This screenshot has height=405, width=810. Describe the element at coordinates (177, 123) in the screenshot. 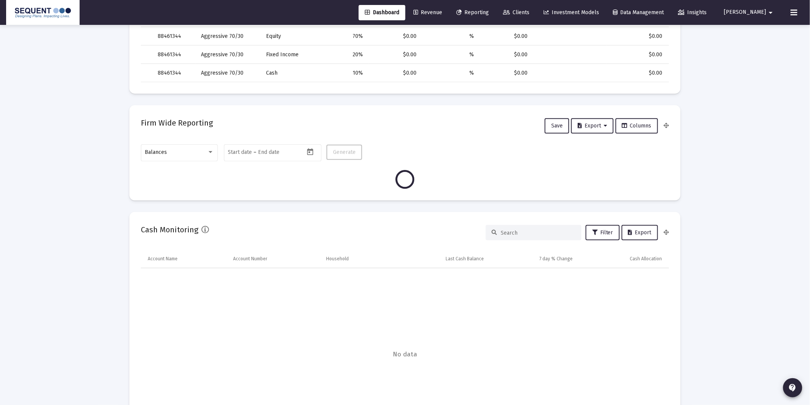

I see `h2: Firm Wide Reporting` at that location.